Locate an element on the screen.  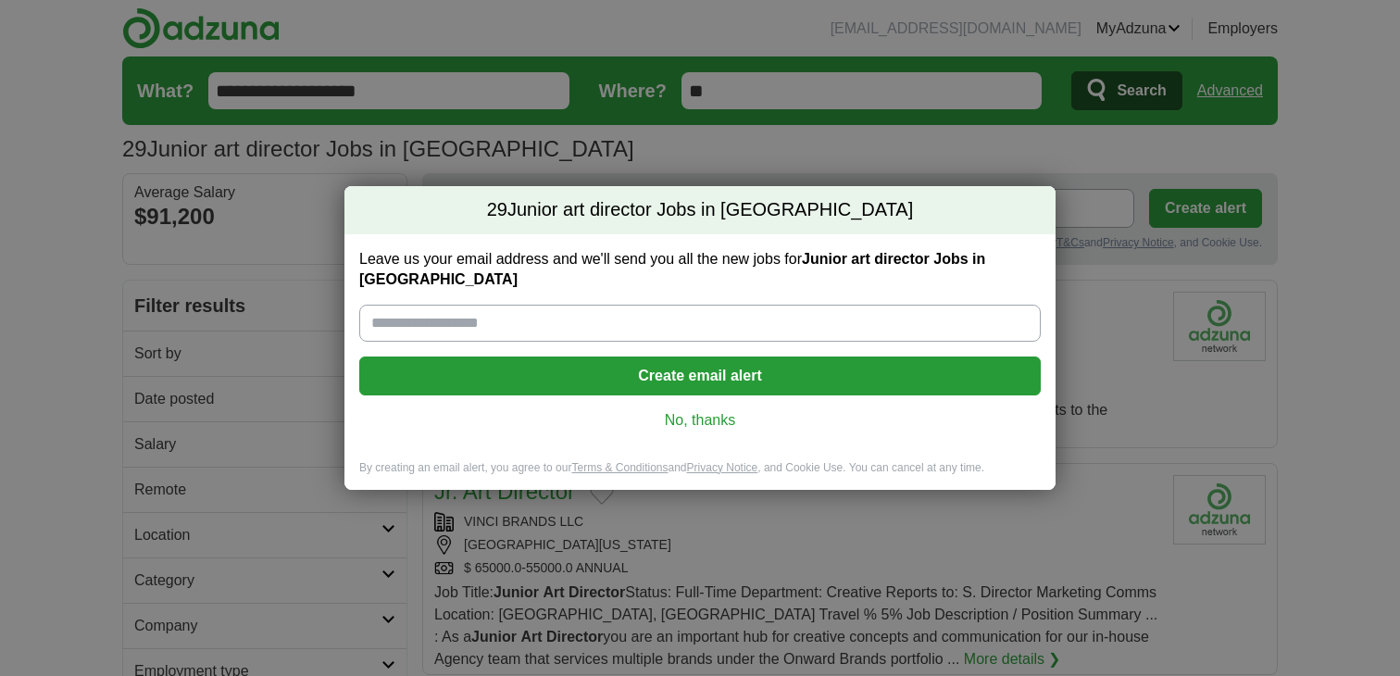
a: No, thanks is located at coordinates (700, 420).